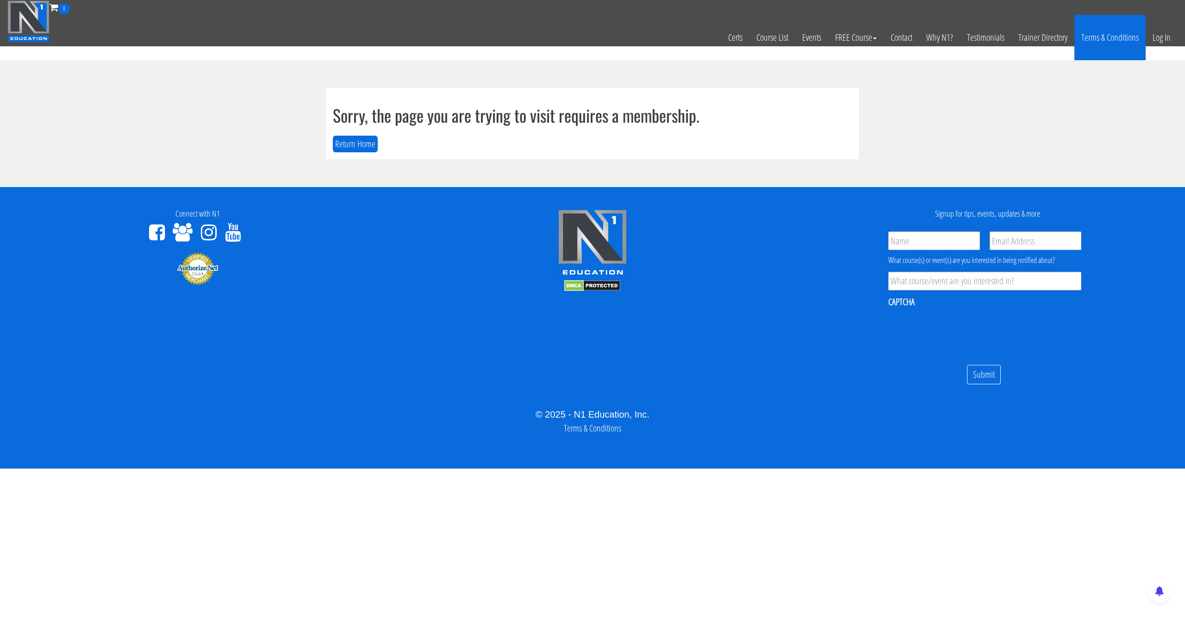 The image size is (1185, 626). I want to click on span: 0, so click(64, 9).